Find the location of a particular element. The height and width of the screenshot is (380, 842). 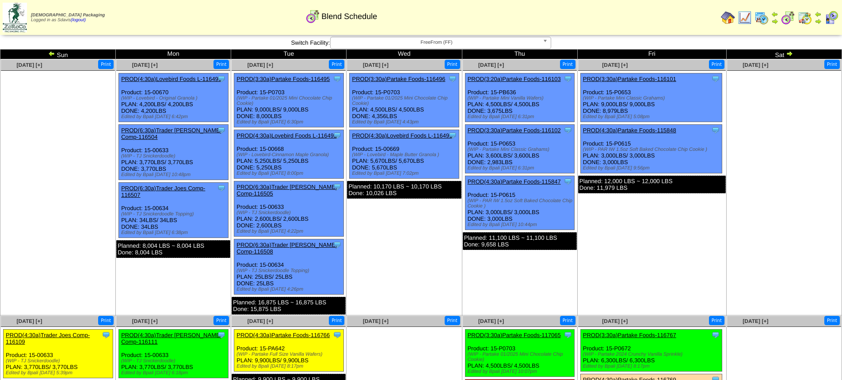

img: calendarcustomer.gif is located at coordinates (832, 18).